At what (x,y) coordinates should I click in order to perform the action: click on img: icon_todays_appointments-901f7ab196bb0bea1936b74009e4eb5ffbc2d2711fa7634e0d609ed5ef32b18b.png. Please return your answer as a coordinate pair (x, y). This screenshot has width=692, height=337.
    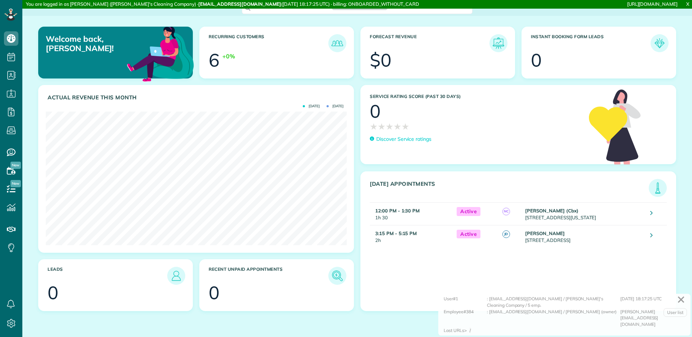
    Looking at the image, I should click on (657, 188).